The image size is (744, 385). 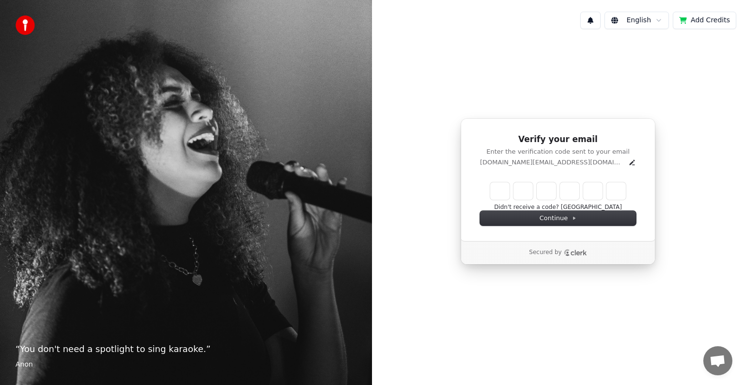 What do you see at coordinates (25, 25) in the screenshot?
I see `img: youka` at bounding box center [25, 25].